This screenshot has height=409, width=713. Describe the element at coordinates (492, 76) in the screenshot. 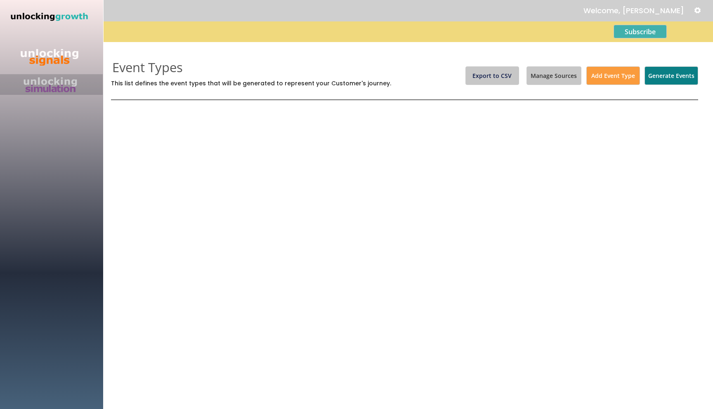

I see `button: Export to CSV` at that location.